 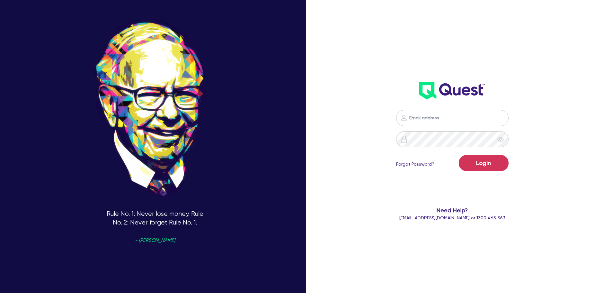 I want to click on img: wH2k97JdezQIQAAAABJRU5ErkJggg==, so click(x=452, y=91).